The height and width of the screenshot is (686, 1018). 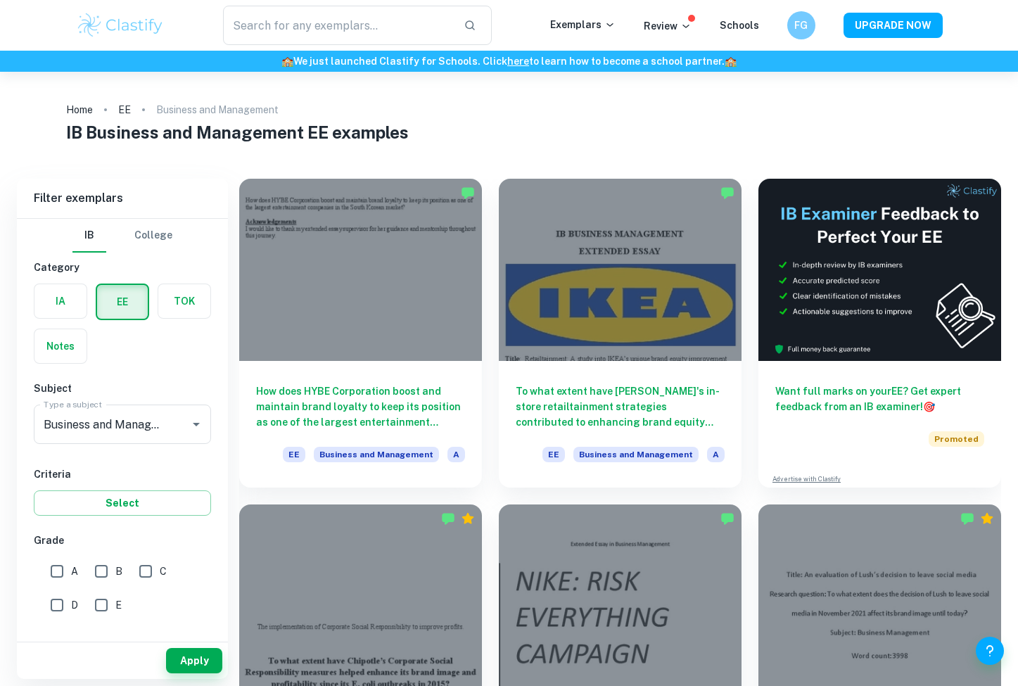 What do you see at coordinates (122, 540) in the screenshot?
I see `h6: Grade` at bounding box center [122, 540].